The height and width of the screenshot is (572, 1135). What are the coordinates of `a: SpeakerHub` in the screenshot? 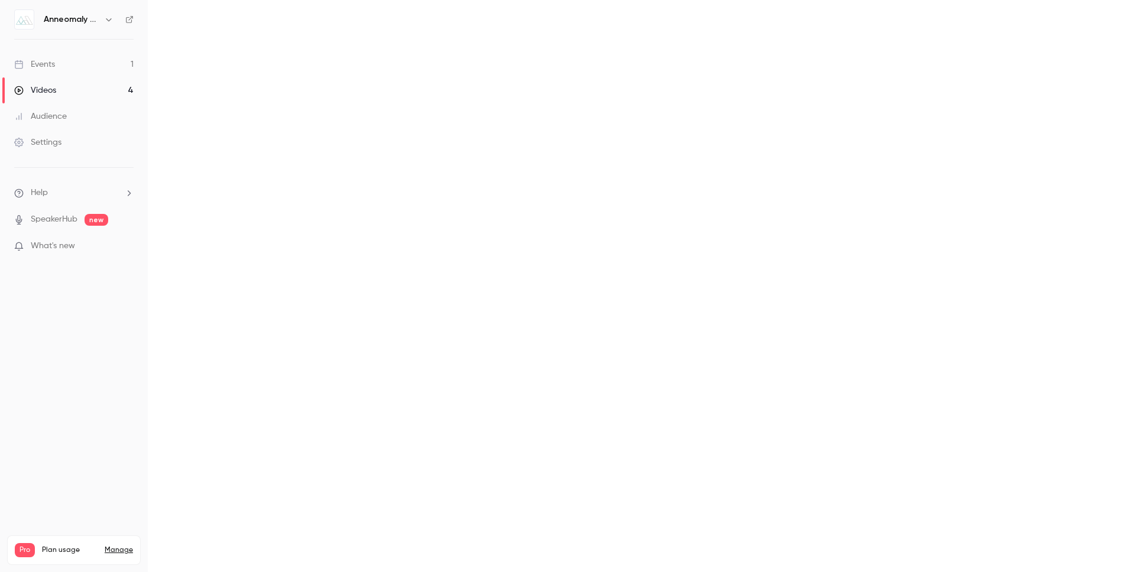 It's located at (54, 219).